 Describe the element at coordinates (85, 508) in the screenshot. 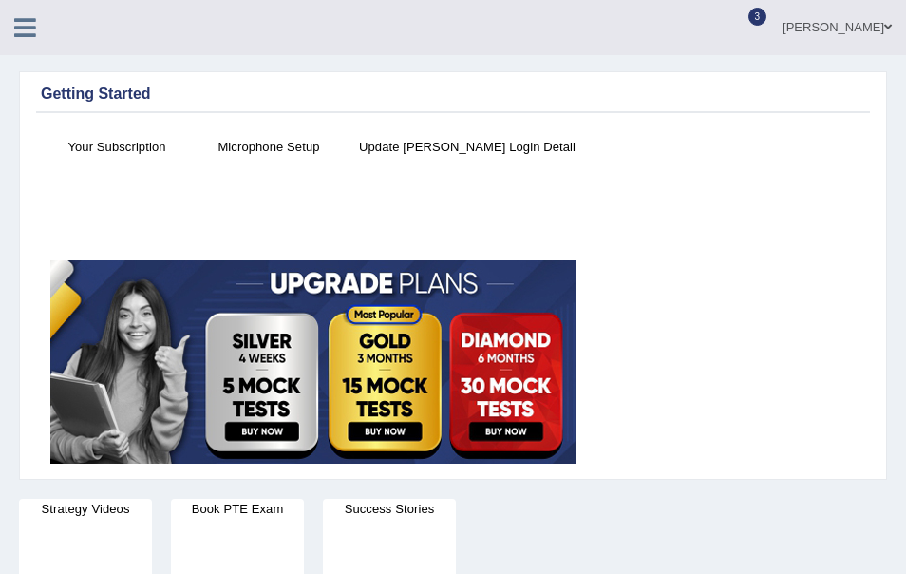

I see `h4: Strategy Videos` at that location.